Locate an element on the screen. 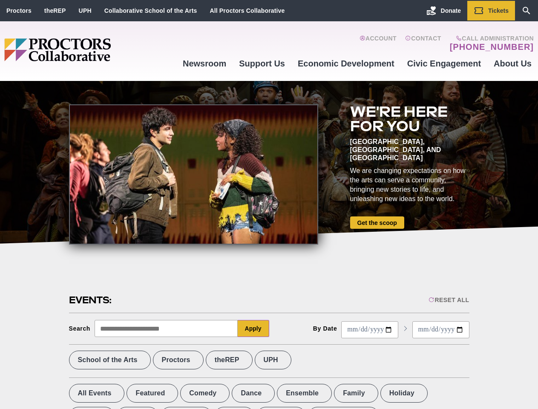 Image resolution: width=538 pixels, height=409 pixels. a: Civic Engagement is located at coordinates (443, 63).